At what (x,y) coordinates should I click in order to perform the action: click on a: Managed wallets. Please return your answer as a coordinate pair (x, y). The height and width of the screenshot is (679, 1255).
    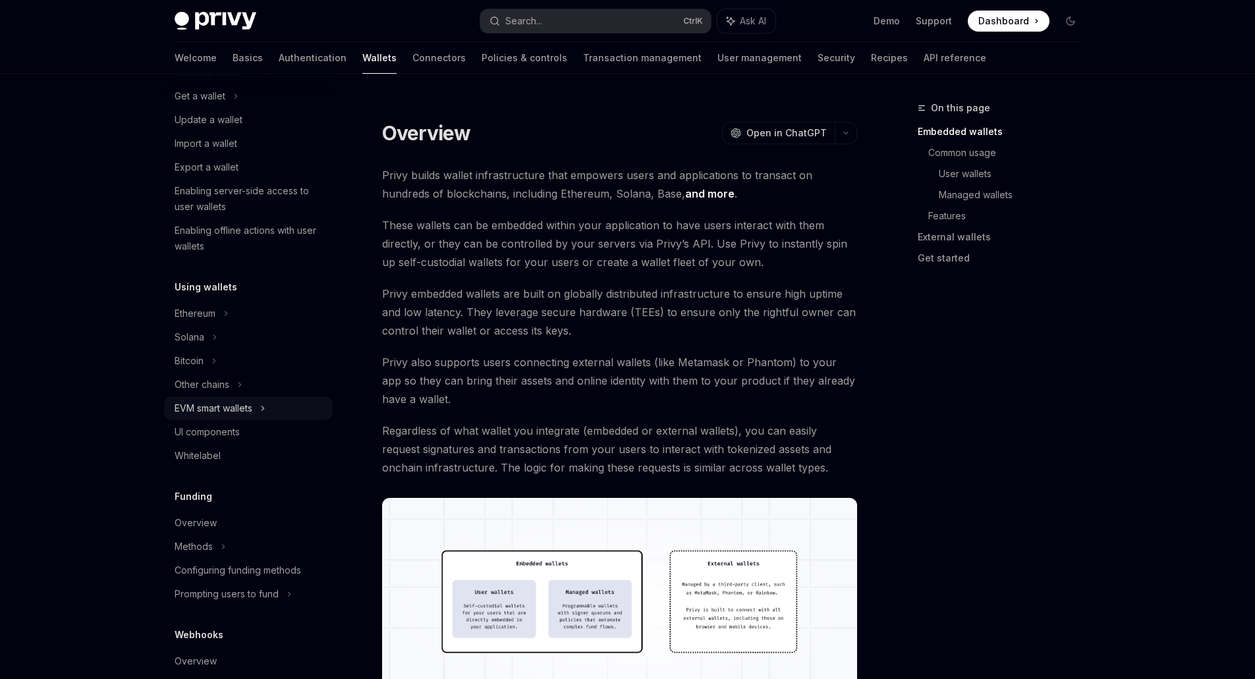
    Looking at the image, I should click on (1016, 195).